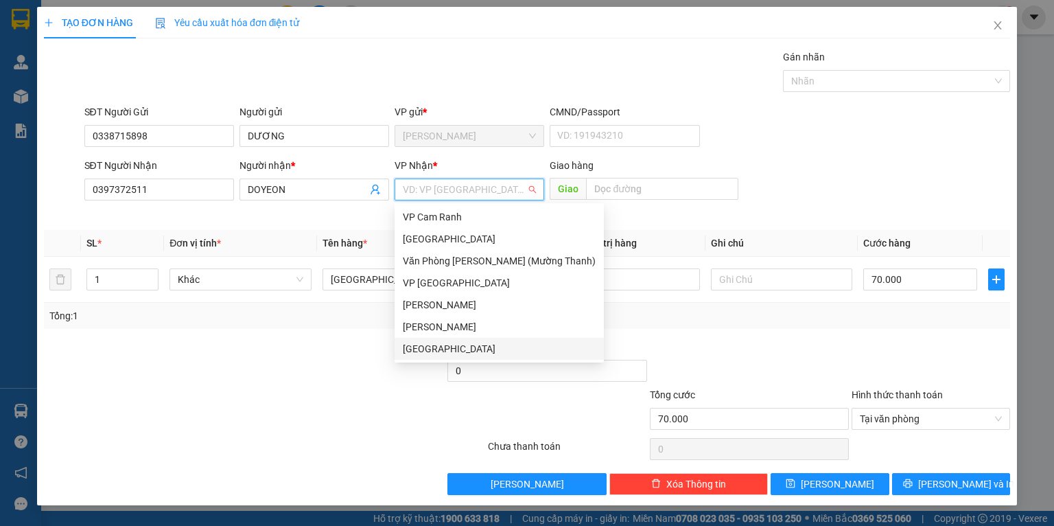 The width and height of the screenshot is (1054, 526). Describe the element at coordinates (89, 23) in the screenshot. I see `span: TẠO ĐƠN HÀNG` at that location.